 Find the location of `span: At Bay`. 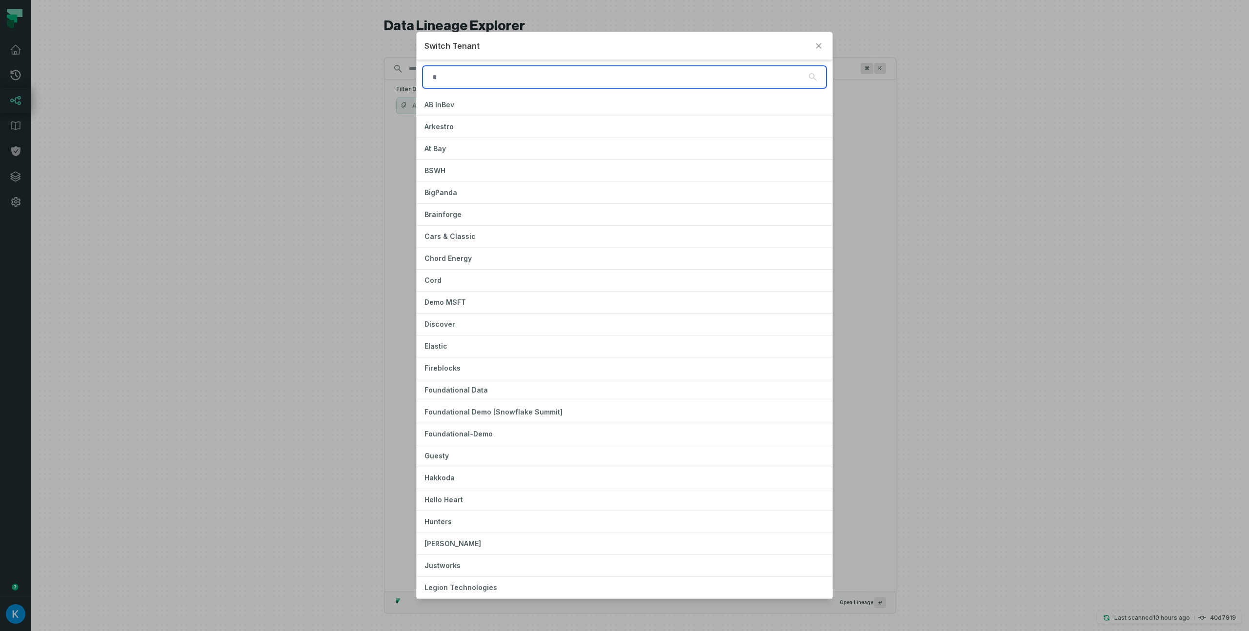

span: At Bay is located at coordinates (435, 148).